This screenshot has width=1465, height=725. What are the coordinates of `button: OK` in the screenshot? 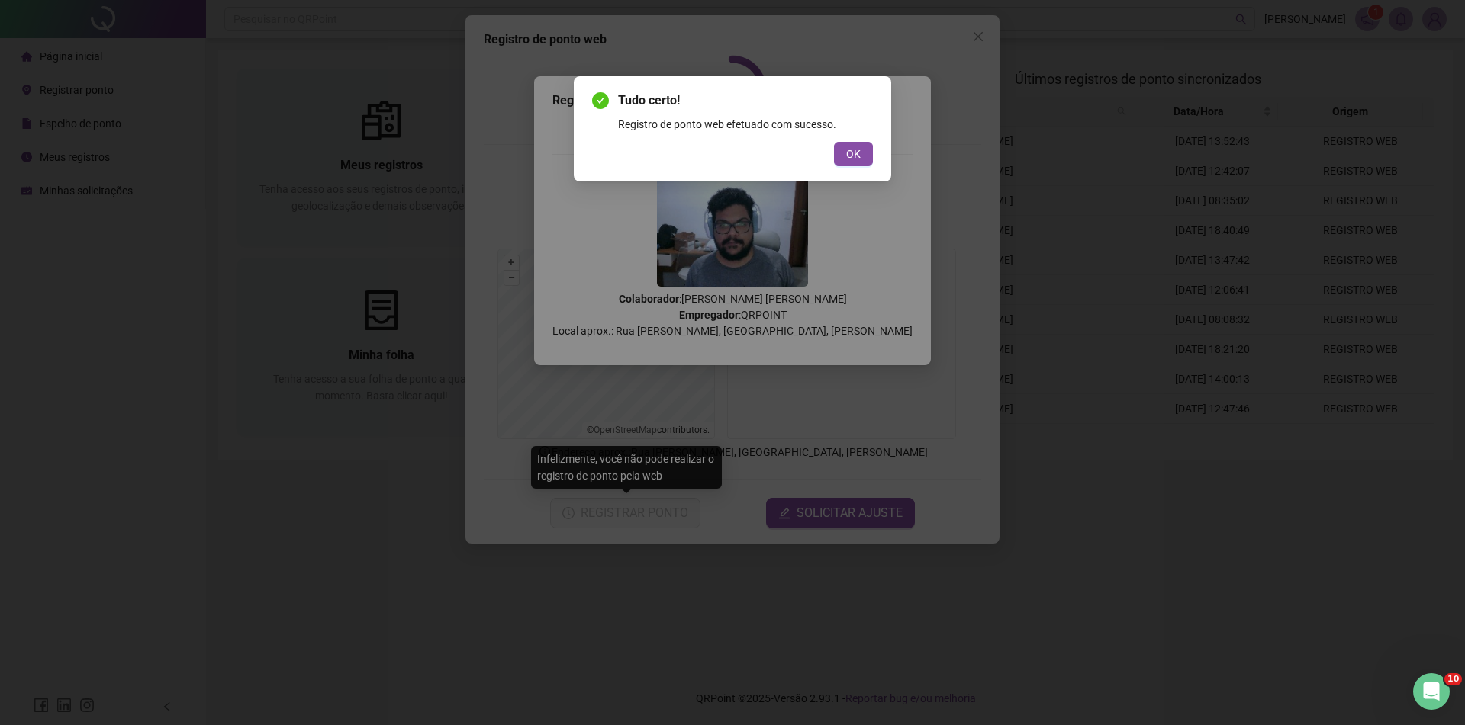 It's located at (853, 154).